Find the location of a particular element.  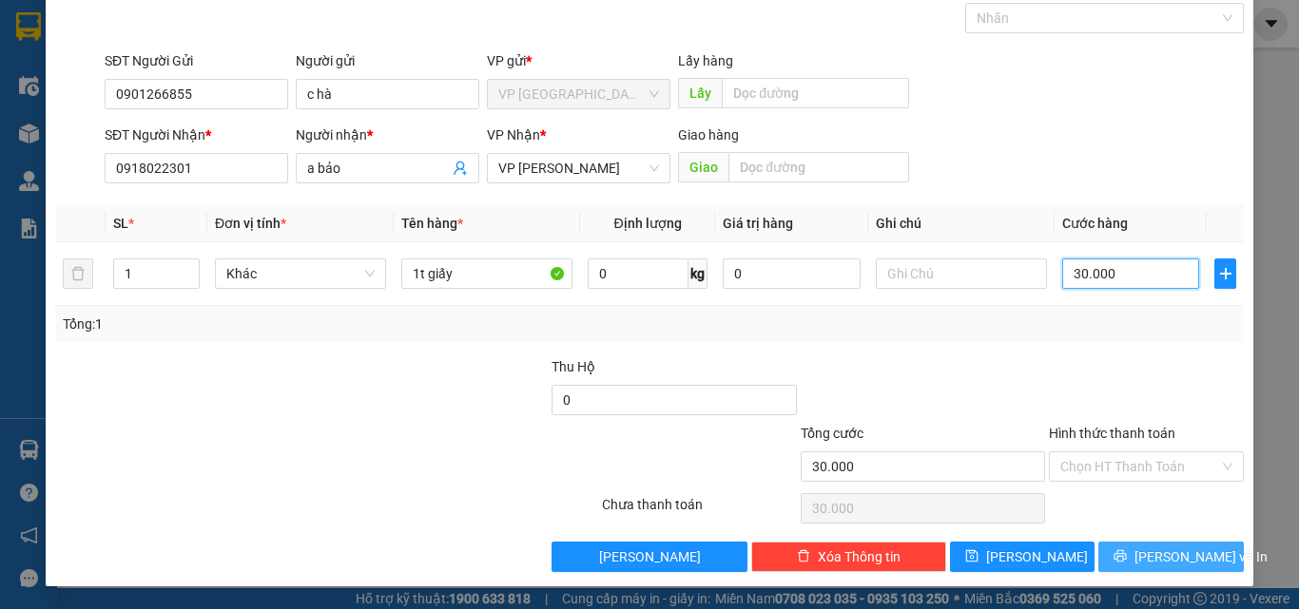

span: user-add is located at coordinates (460, 168).